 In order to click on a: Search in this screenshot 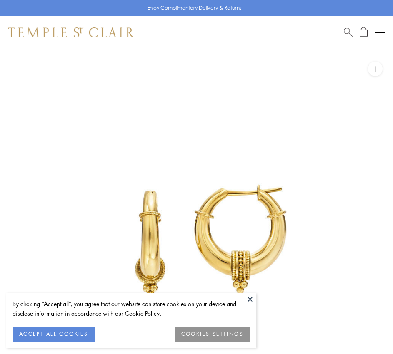, I will do `click(348, 32)`.